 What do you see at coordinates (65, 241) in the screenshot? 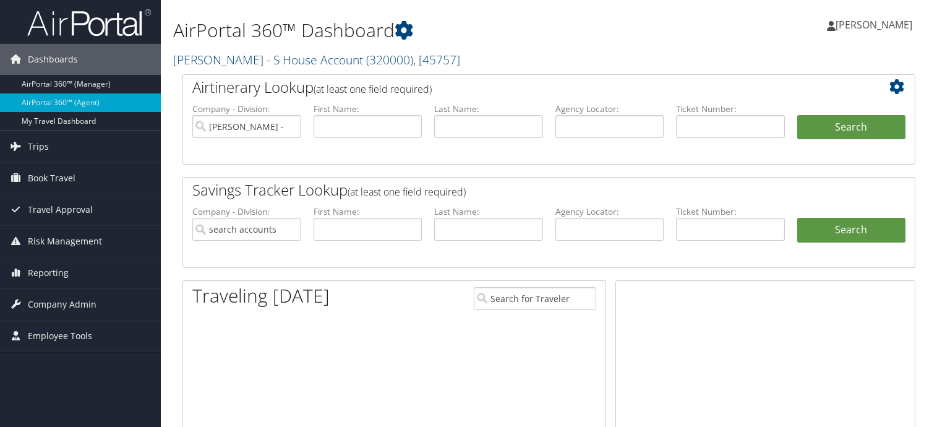
I see `span: Risk Management` at bounding box center [65, 241].